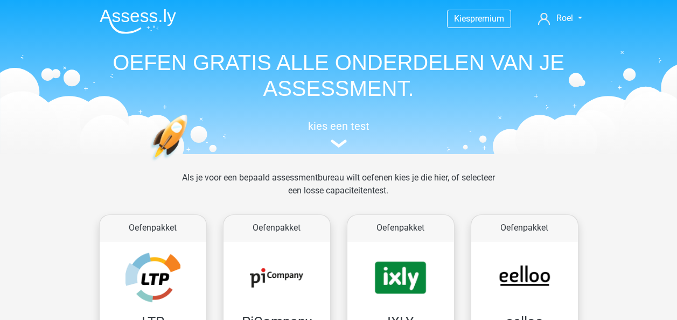 The image size is (677, 320). I want to click on span: premium, so click(487, 18).